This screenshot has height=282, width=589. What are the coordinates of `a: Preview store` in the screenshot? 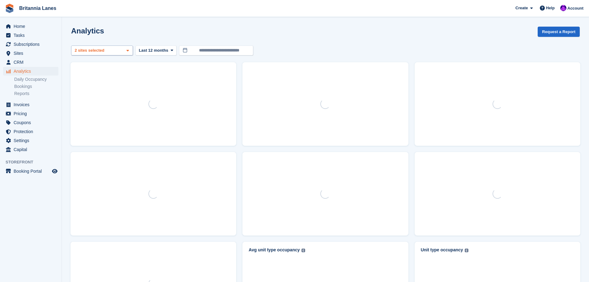 It's located at (55, 171).